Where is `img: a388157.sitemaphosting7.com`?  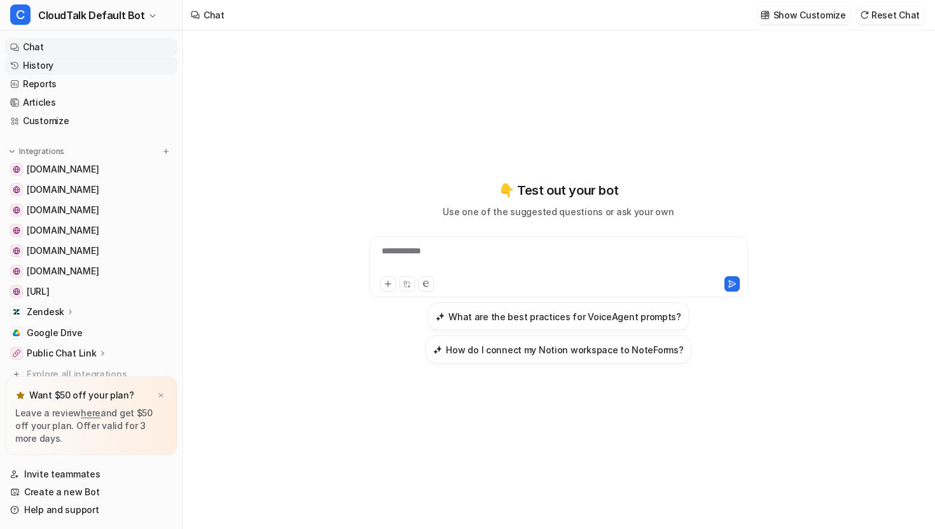
img: a388157.sitemaphosting7.com is located at coordinates (17, 230).